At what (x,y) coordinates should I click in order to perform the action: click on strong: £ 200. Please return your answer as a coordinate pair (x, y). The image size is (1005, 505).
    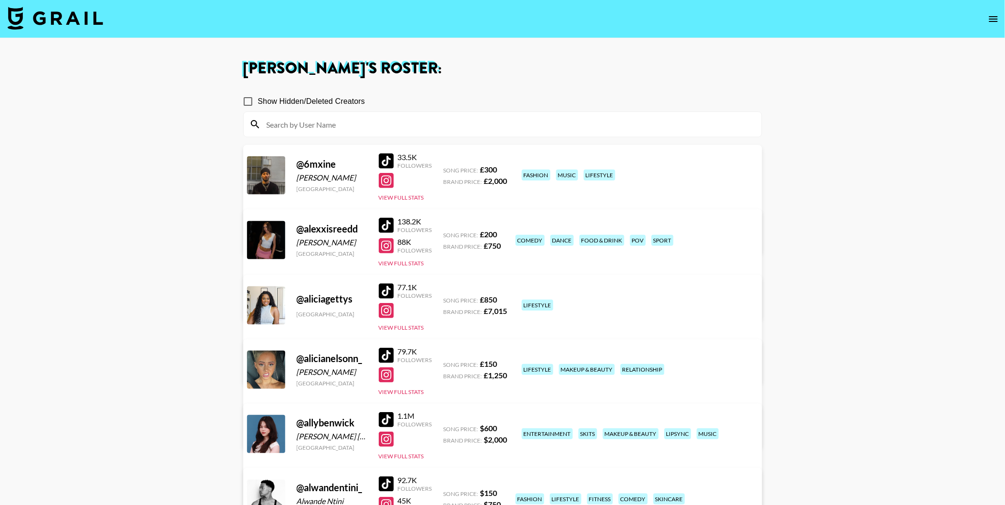
    Looking at the image, I should click on (489, 234).